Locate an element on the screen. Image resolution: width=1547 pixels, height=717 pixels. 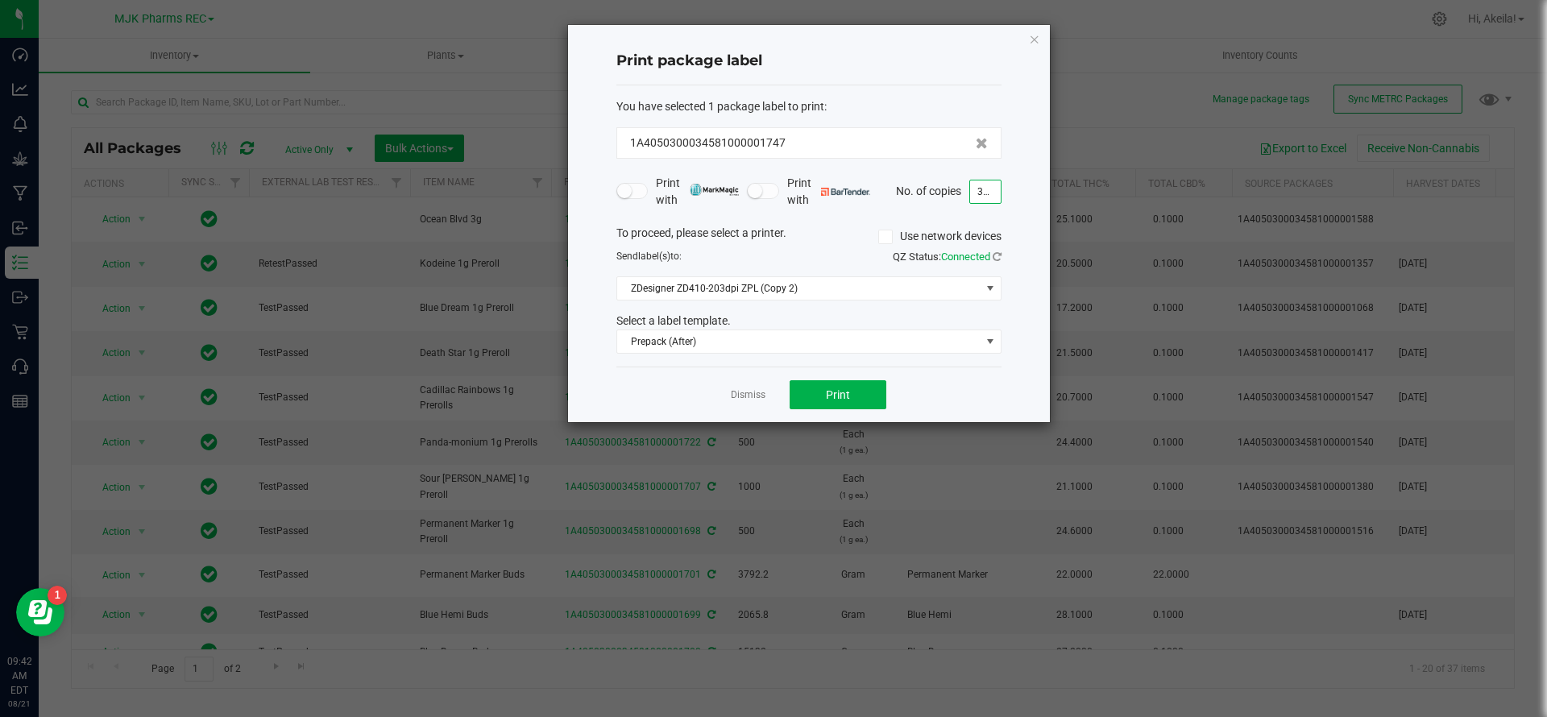
label: Use network devices is located at coordinates (939, 236).